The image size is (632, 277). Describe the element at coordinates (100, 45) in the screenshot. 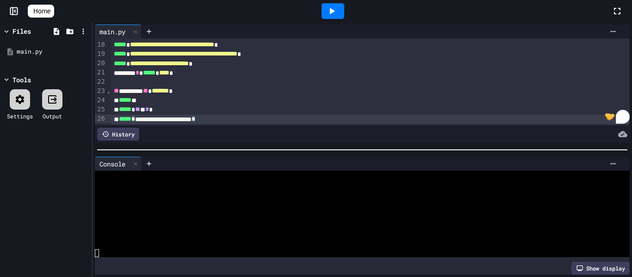

I see `div: 18` at that location.